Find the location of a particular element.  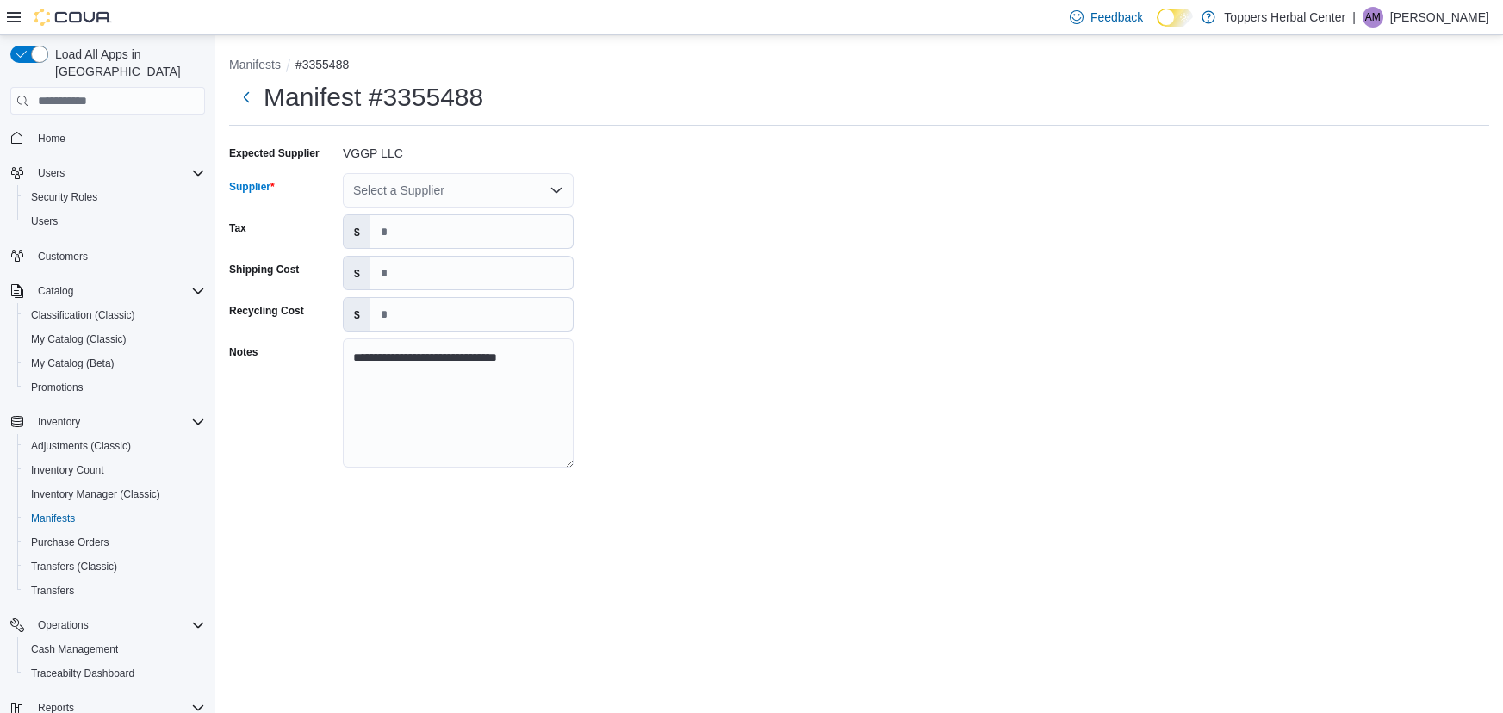

label: Tax is located at coordinates (238, 228).